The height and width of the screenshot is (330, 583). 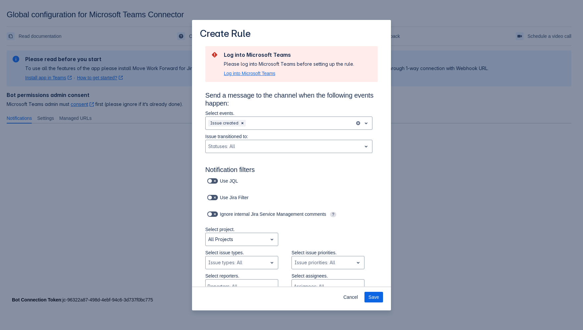 I want to click on div: Use JQL, so click(x=227, y=181).